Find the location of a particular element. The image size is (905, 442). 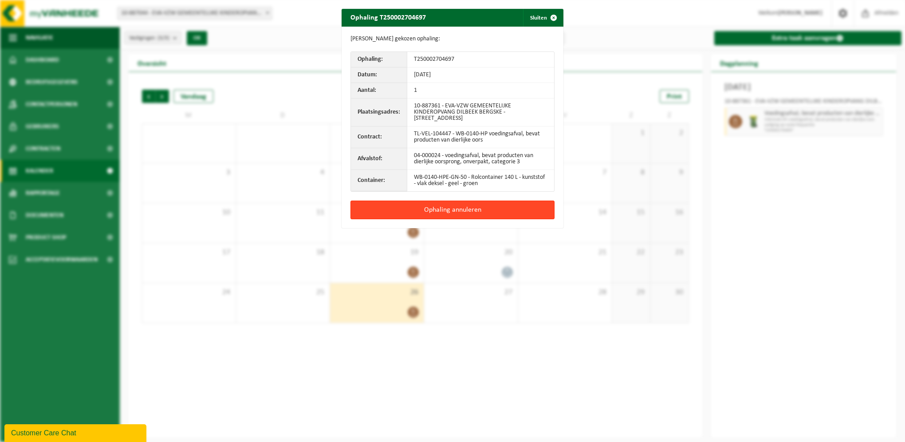

th: Contract: is located at coordinates (379, 137).